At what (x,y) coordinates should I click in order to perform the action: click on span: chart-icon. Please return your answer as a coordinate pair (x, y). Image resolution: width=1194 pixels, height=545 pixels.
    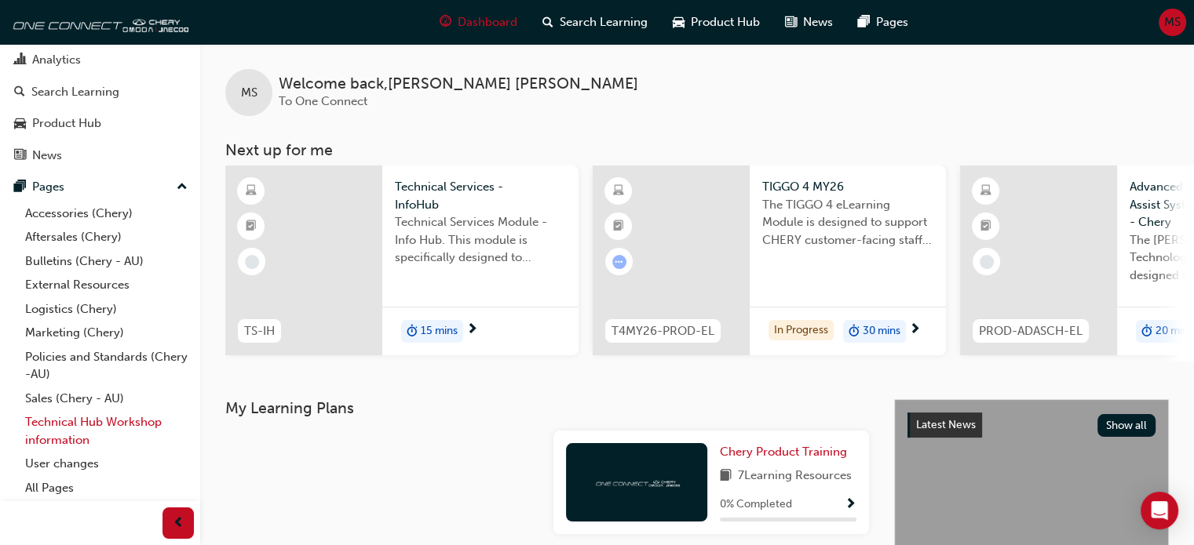
    Looking at the image, I should click on (20, 60).